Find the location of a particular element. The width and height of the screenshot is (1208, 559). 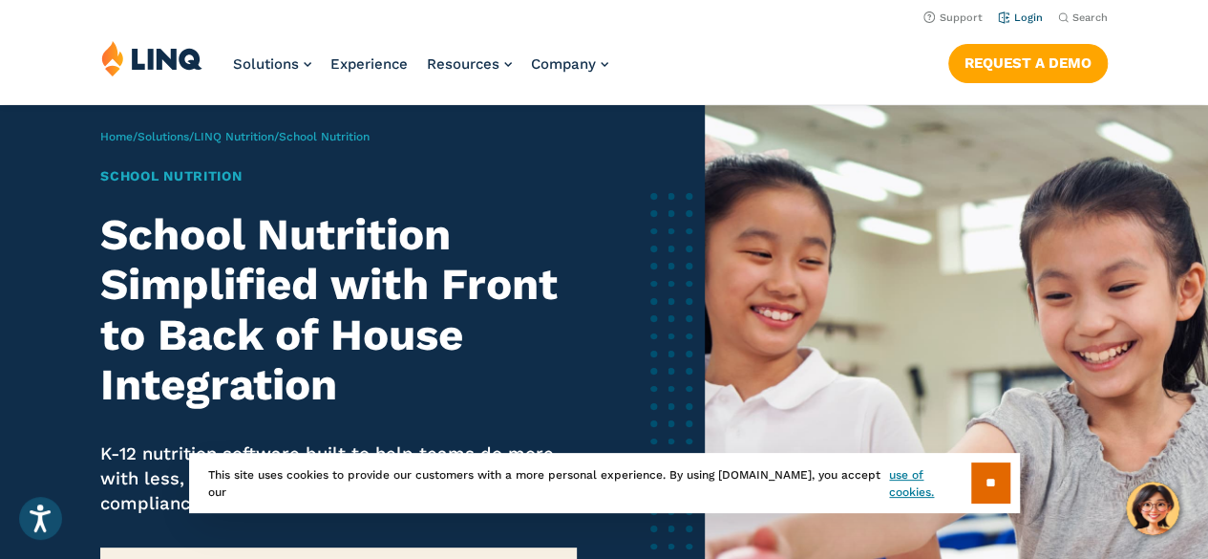

nav: Button Navigation is located at coordinates (1028, 61).